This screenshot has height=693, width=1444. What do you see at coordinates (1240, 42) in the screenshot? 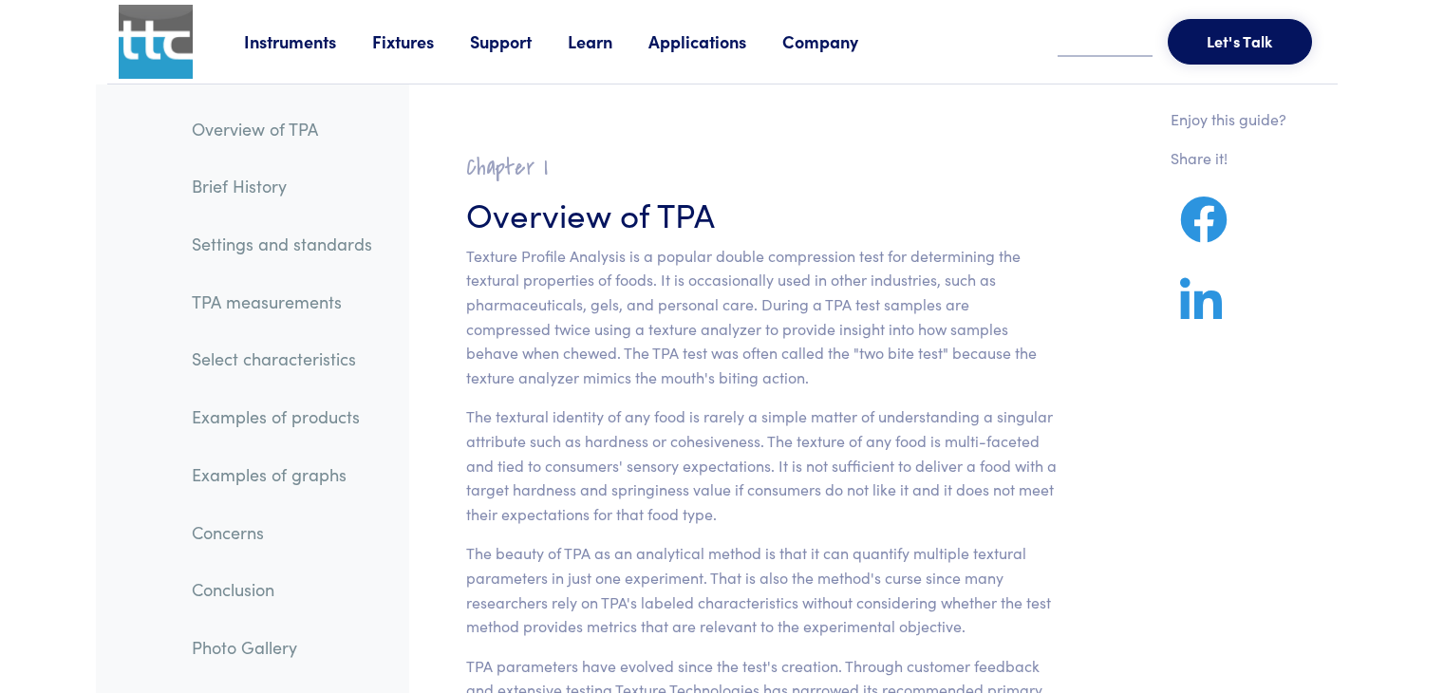
I see `button: Let's Talk` at bounding box center [1240, 42].